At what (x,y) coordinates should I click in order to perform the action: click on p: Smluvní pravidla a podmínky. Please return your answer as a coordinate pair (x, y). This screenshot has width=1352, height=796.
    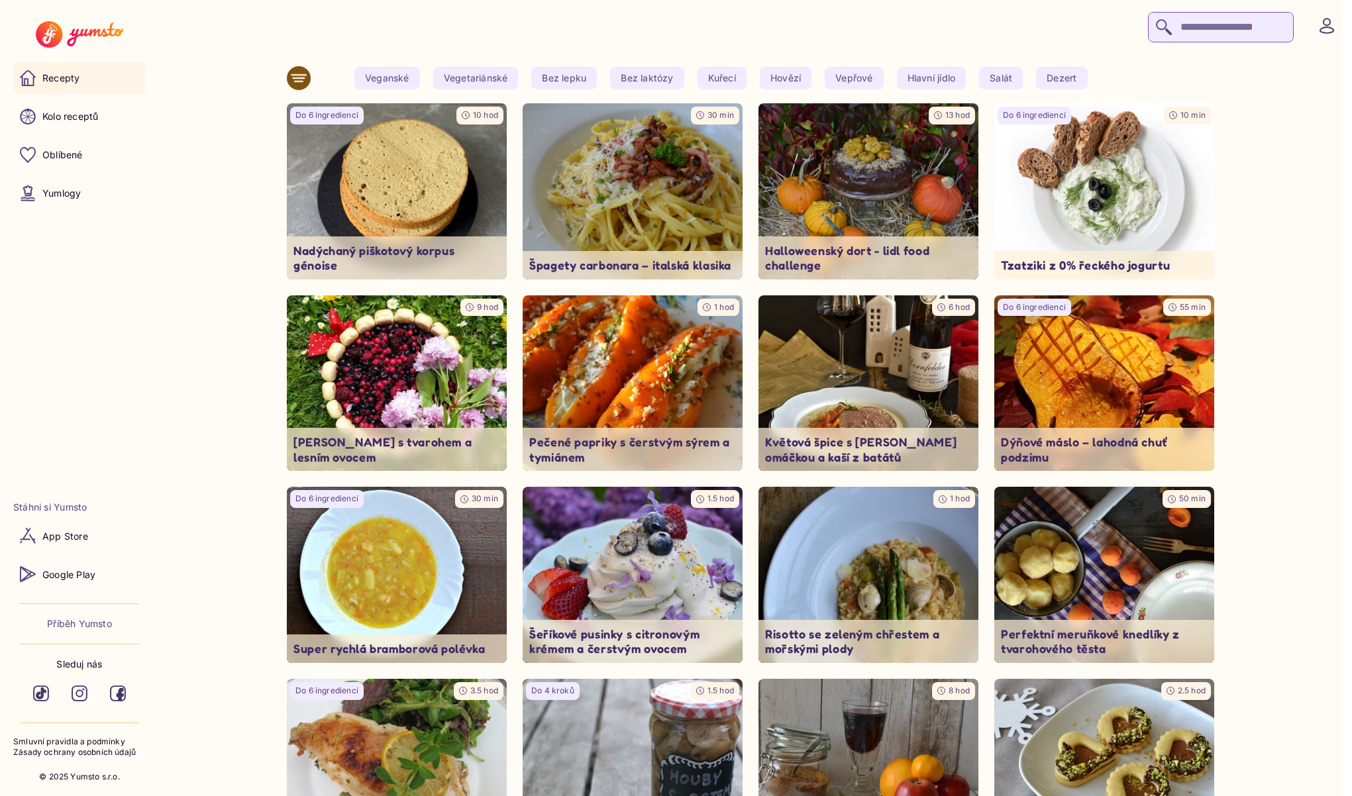
    Looking at the image, I should click on (80, 742).